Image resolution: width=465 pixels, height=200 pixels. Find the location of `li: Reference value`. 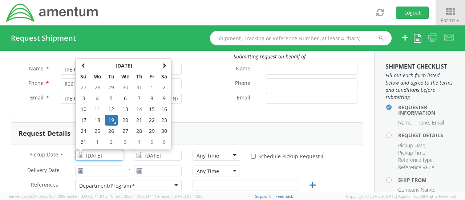

li: Reference value is located at coordinates (416, 168).